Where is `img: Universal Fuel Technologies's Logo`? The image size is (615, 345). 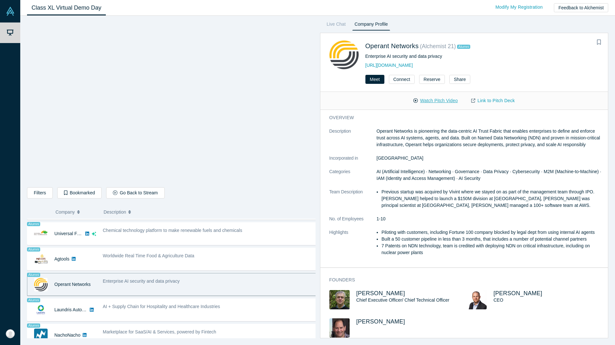
img: Universal Fuel Technologies's Logo is located at coordinates (41, 234).